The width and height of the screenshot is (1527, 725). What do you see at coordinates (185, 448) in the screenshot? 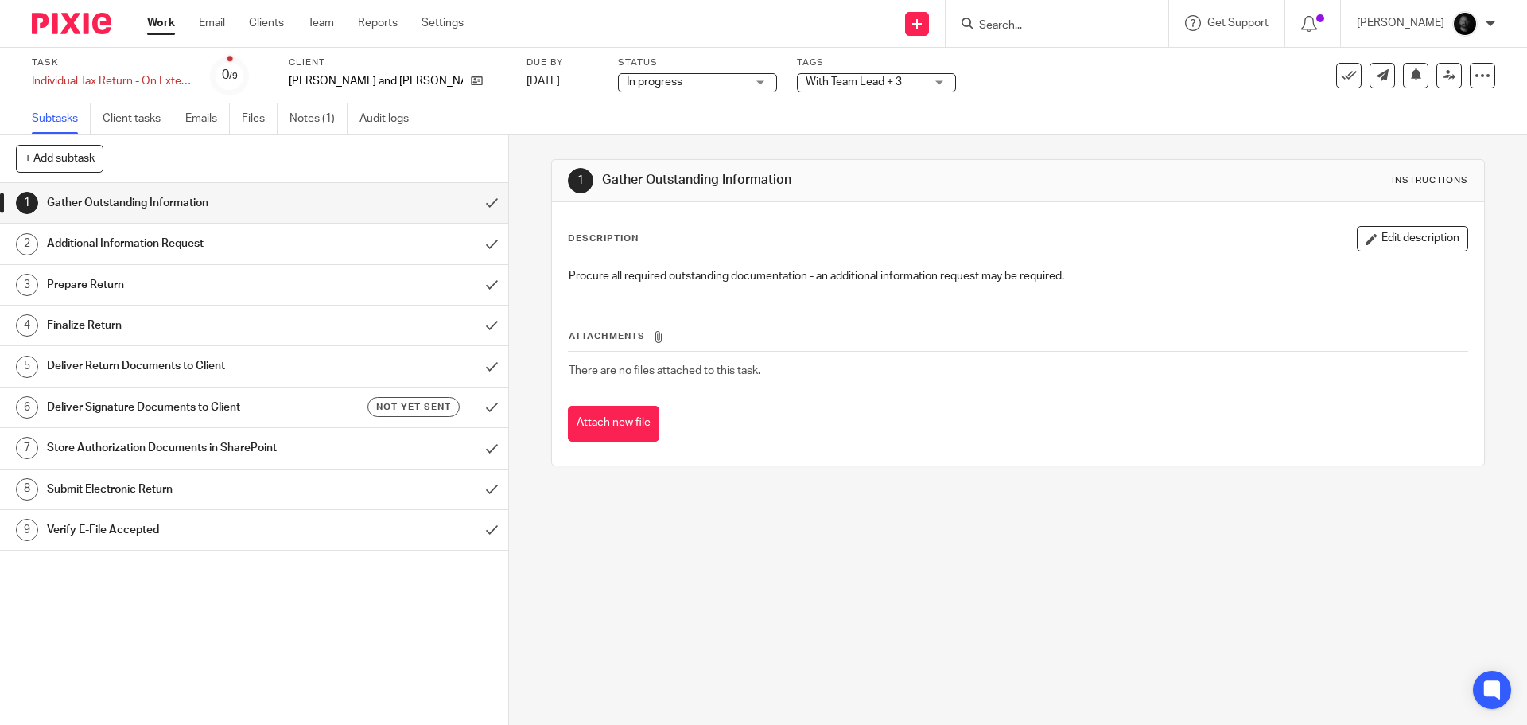
I see `h1: Store Authorization Documents in SharePoint` at bounding box center [185, 448].